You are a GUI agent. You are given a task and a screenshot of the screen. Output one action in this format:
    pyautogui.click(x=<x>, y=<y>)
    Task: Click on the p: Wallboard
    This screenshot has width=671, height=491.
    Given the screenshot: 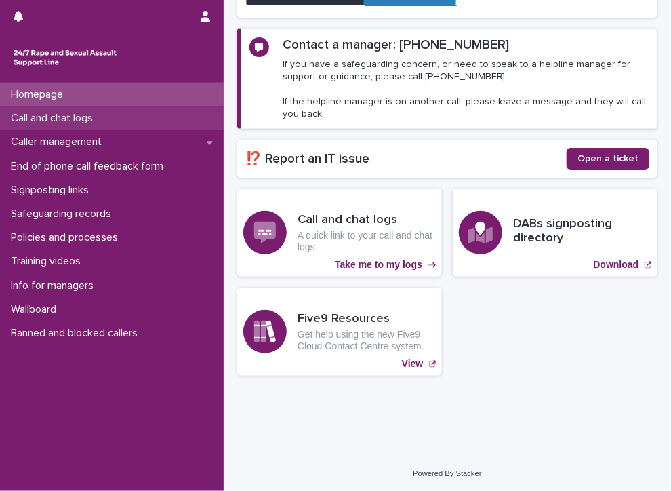 What is the action you would take?
    pyautogui.click(x=36, y=309)
    